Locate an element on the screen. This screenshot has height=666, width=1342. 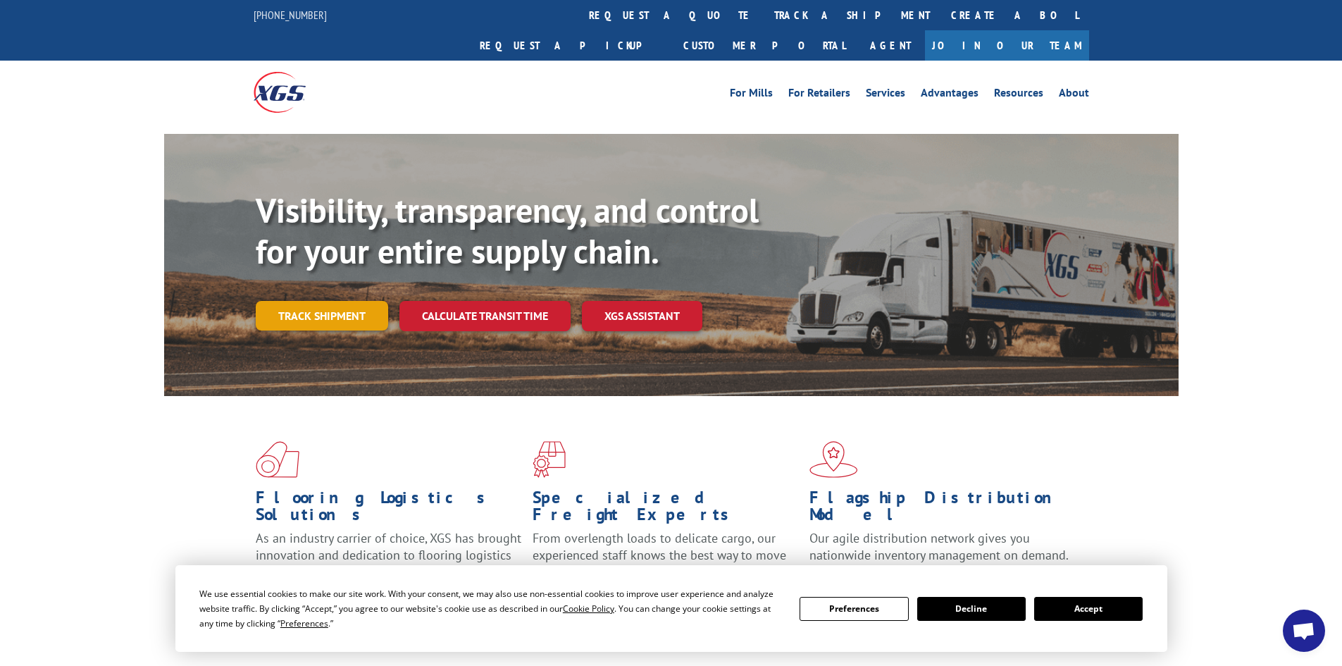
span: Preferences is located at coordinates (304, 623).